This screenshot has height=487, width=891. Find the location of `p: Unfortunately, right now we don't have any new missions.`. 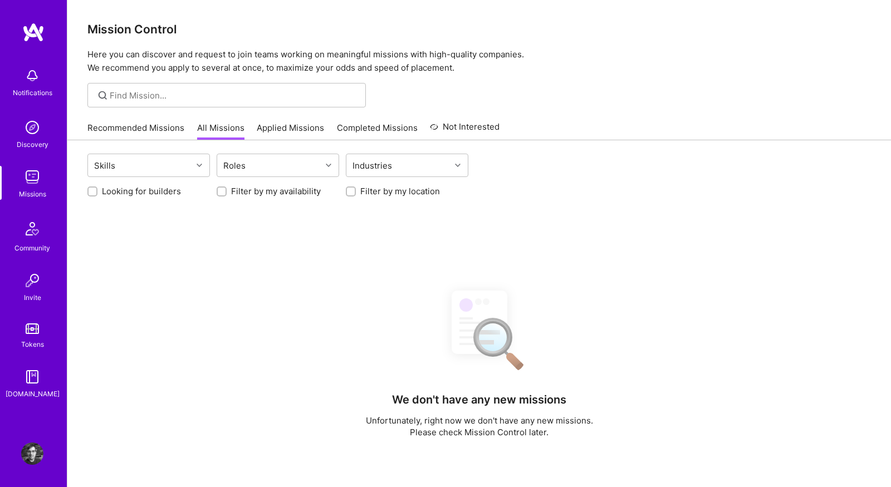

p: Unfortunately, right now we don't have any new missions. is located at coordinates (480, 421).